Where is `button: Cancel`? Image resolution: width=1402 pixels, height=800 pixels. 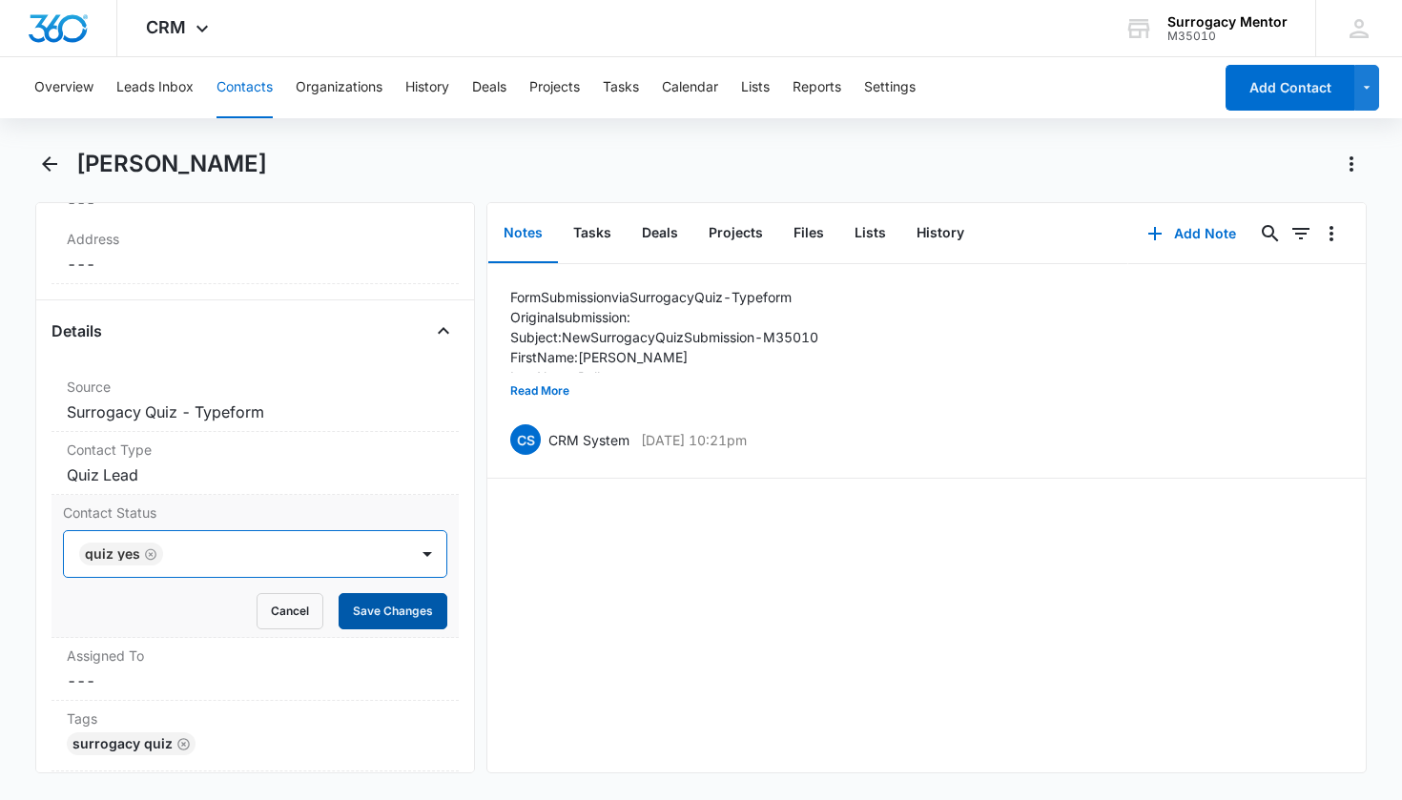
button: Cancel is located at coordinates (290, 612).